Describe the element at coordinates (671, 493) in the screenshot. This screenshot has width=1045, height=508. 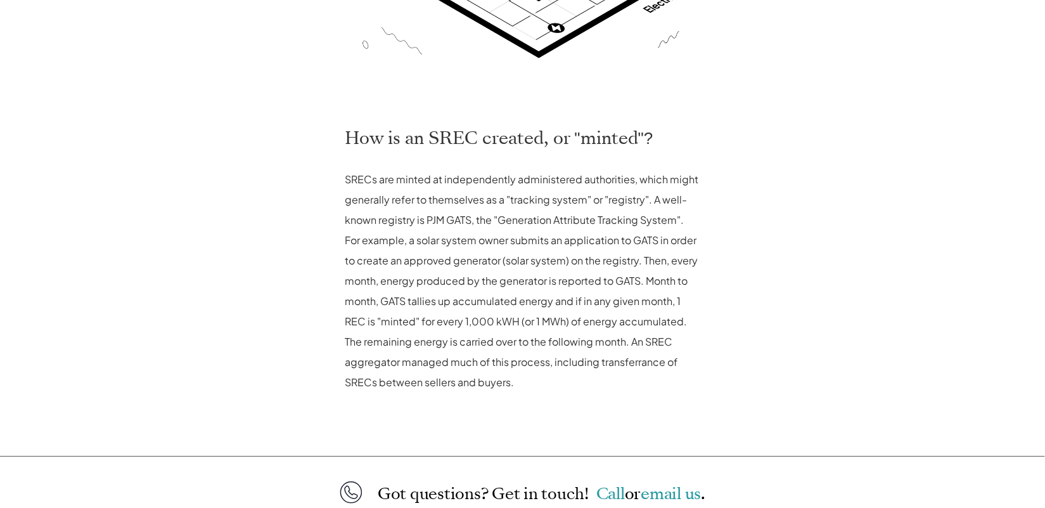
I see `span: email us` at that location.